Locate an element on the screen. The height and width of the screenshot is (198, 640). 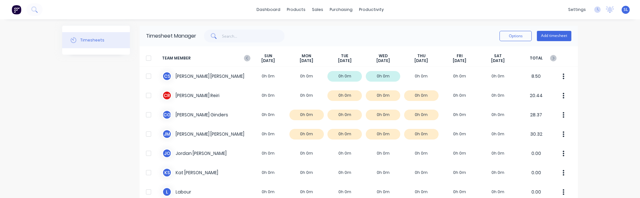
span: TOTAL is located at coordinates (536, 58).